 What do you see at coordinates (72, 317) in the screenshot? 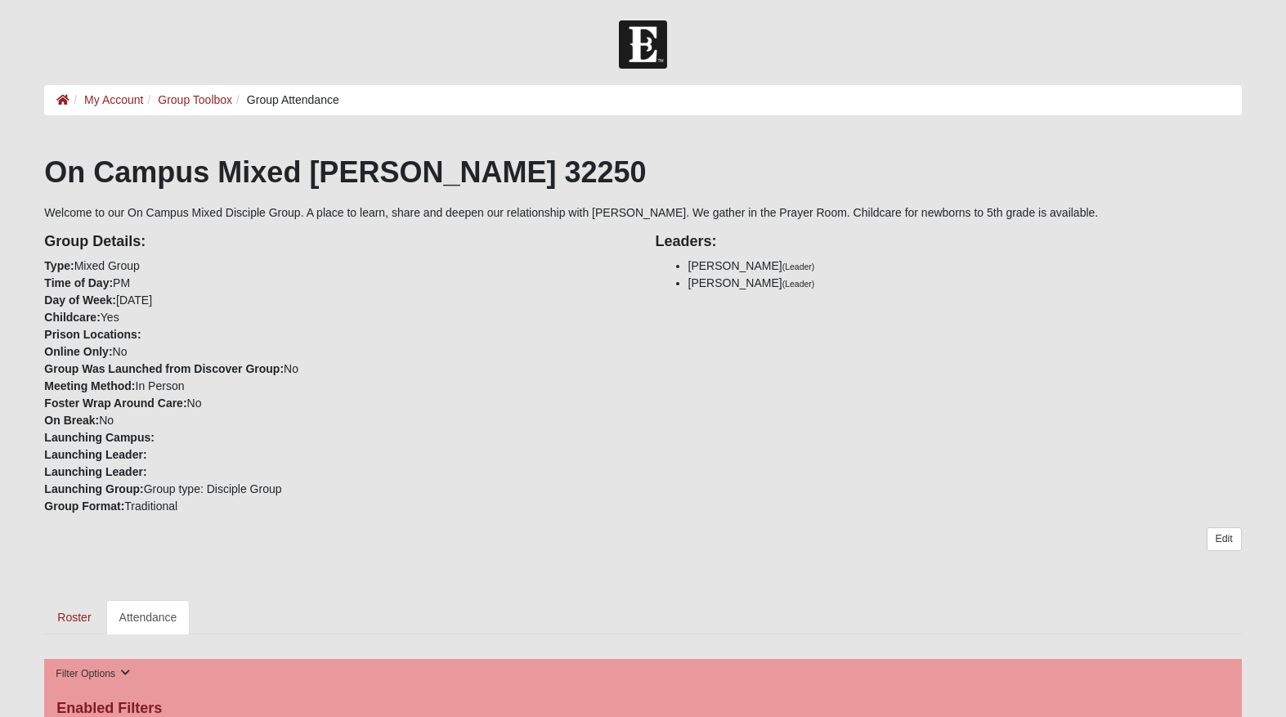
I see `strong: Childcare:` at bounding box center [72, 317].